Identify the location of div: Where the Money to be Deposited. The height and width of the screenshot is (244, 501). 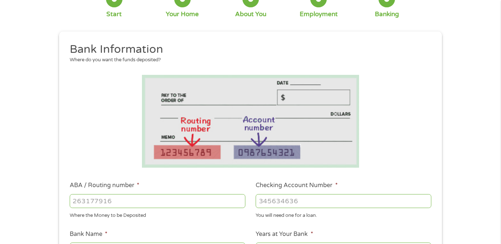
(157, 214).